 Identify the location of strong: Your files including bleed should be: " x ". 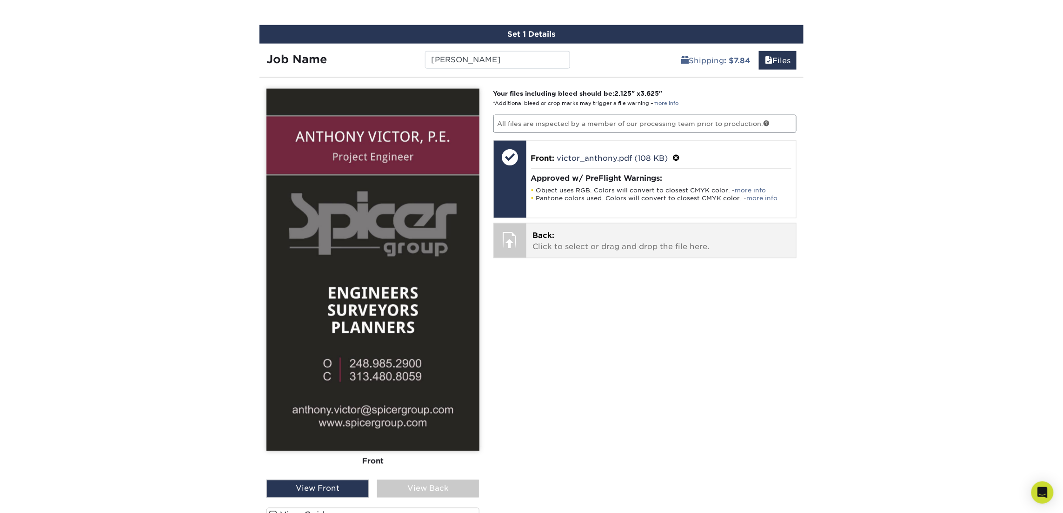
(578, 93).